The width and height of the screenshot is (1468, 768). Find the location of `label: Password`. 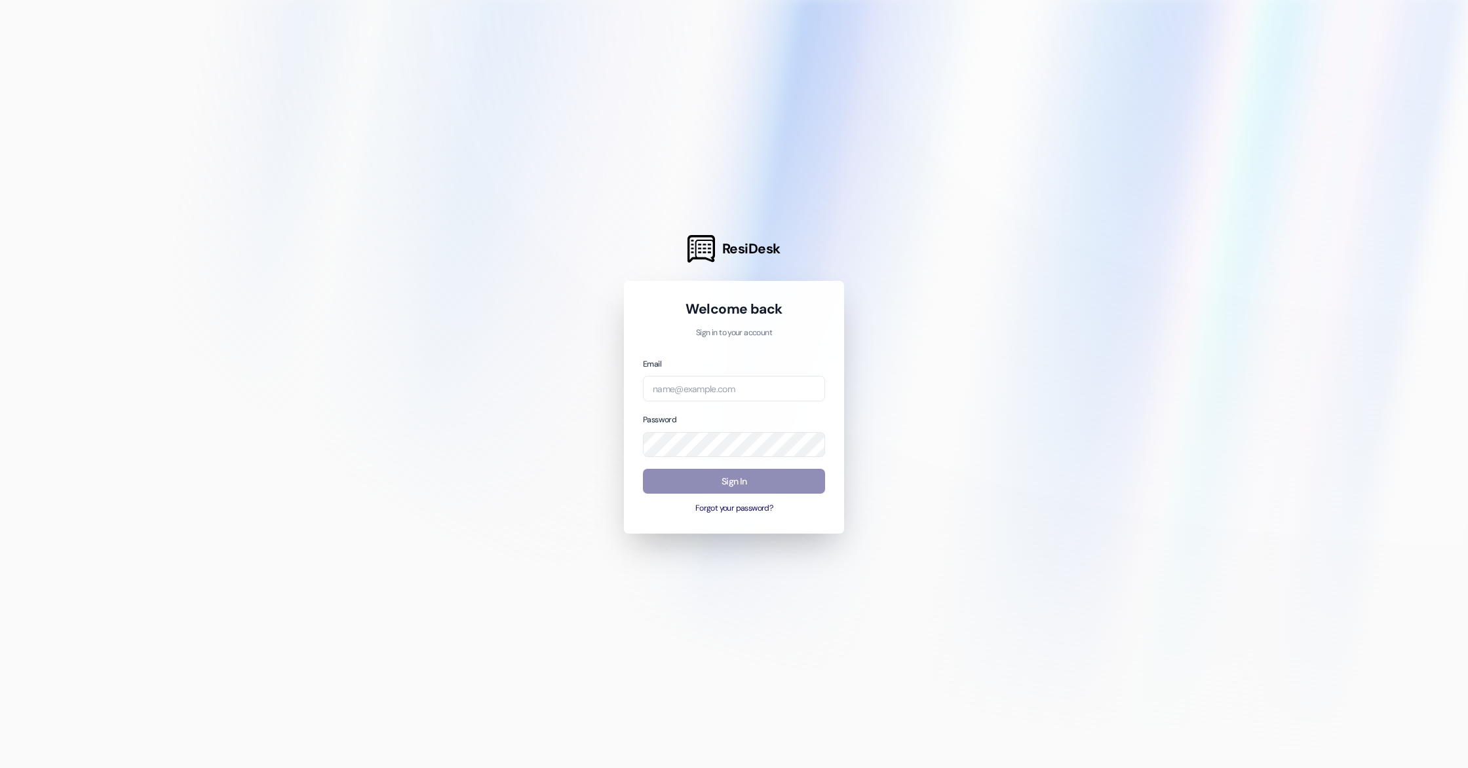

label: Password is located at coordinates (659, 420).